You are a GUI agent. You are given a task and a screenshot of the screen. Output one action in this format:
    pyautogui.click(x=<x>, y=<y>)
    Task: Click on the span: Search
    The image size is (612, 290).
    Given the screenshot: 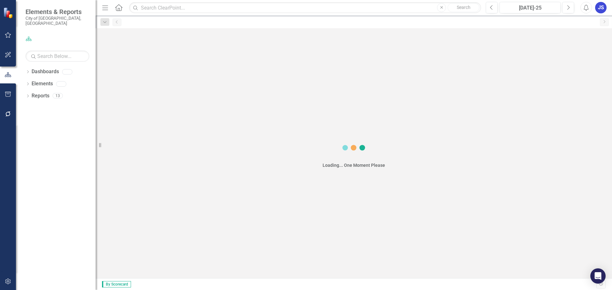 What is the action you would take?
    pyautogui.click(x=464, y=7)
    